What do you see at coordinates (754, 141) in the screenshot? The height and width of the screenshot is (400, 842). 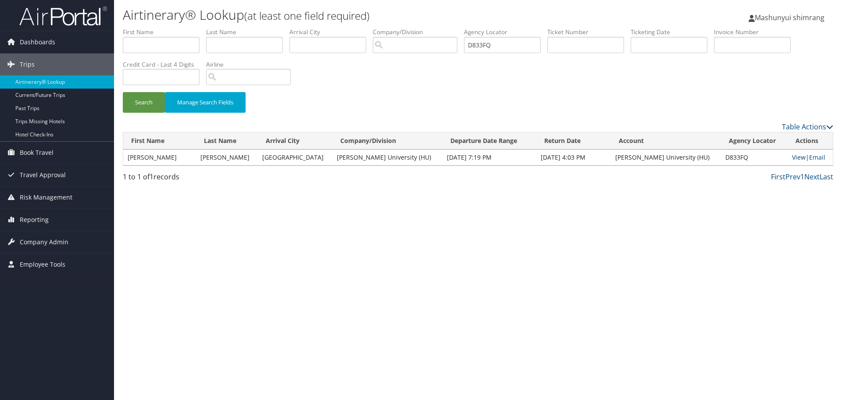 I see `th: Agency Locator: activate to sort column ascending` at bounding box center [754, 141].